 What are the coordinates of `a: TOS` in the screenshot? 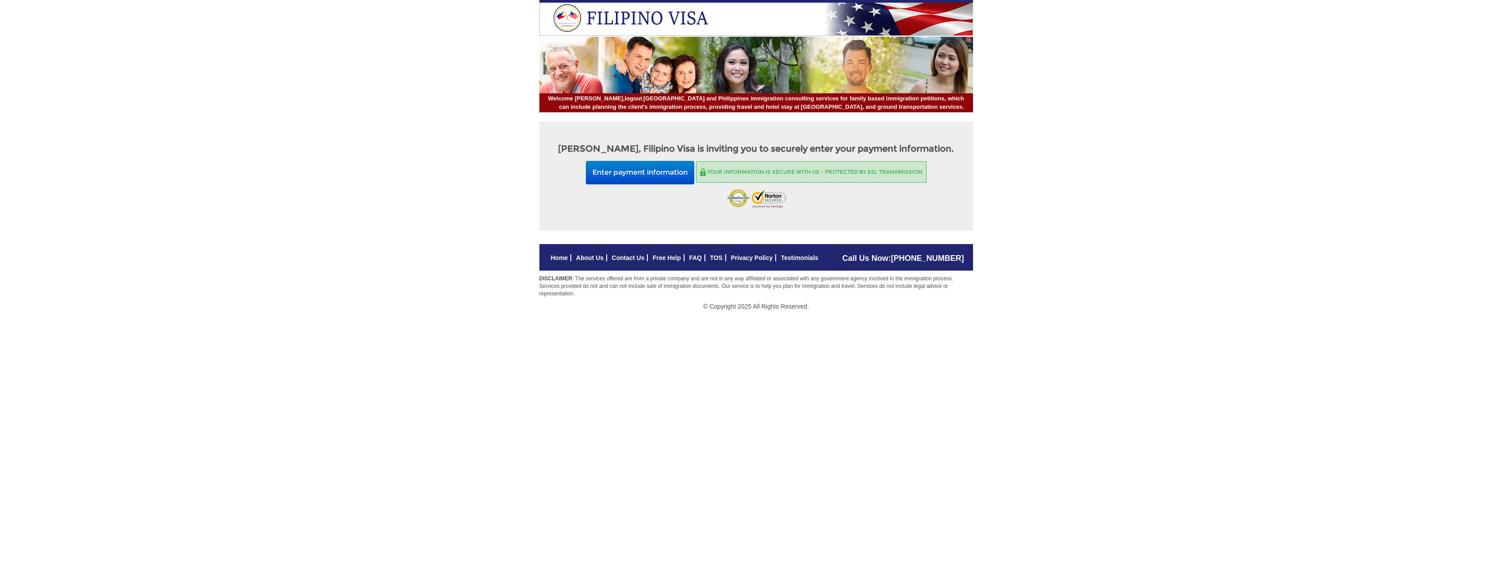 It's located at (716, 258).